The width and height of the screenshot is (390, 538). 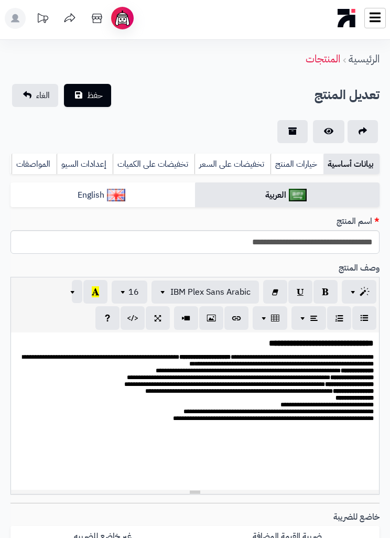 I want to click on a: تخفيضات على السعر, so click(x=232, y=164).